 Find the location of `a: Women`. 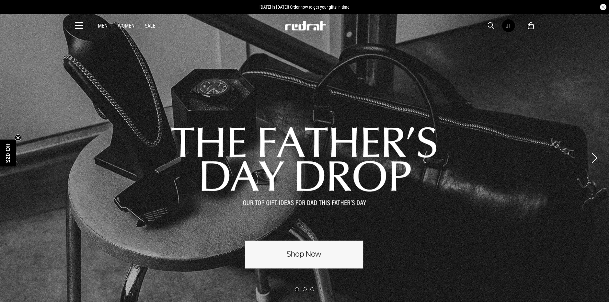

a: Women is located at coordinates (126, 26).